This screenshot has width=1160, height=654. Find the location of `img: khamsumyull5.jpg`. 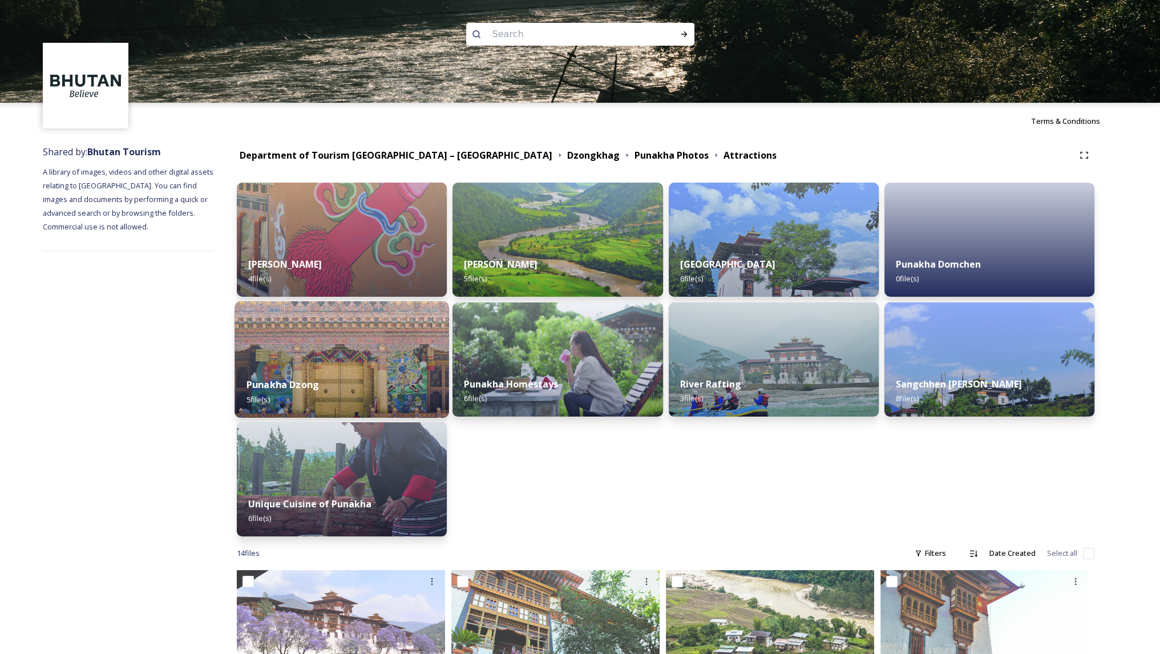

img: khamsumyull5.jpg is located at coordinates (557, 240).